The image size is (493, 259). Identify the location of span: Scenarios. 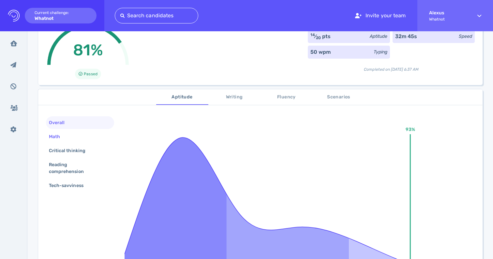
(339, 97).